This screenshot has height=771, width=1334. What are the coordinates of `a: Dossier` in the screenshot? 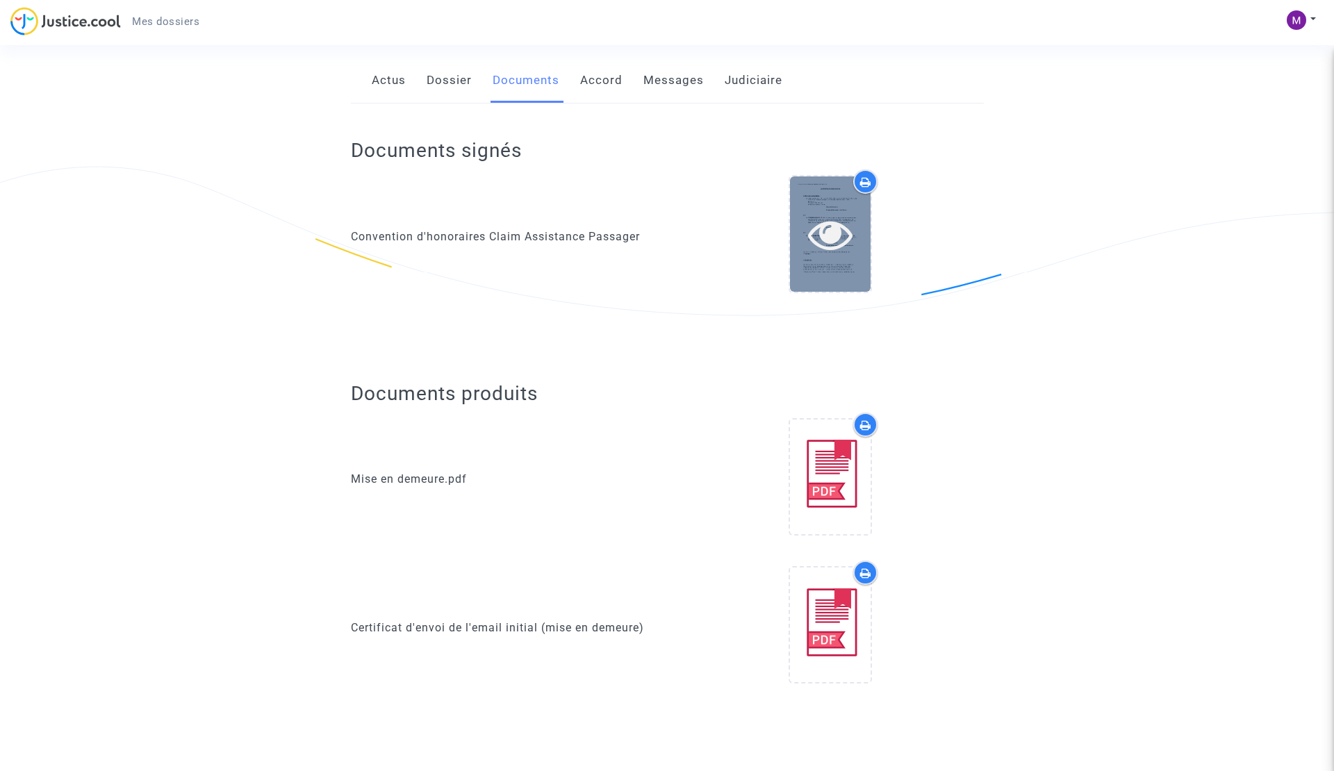 It's located at (449, 81).